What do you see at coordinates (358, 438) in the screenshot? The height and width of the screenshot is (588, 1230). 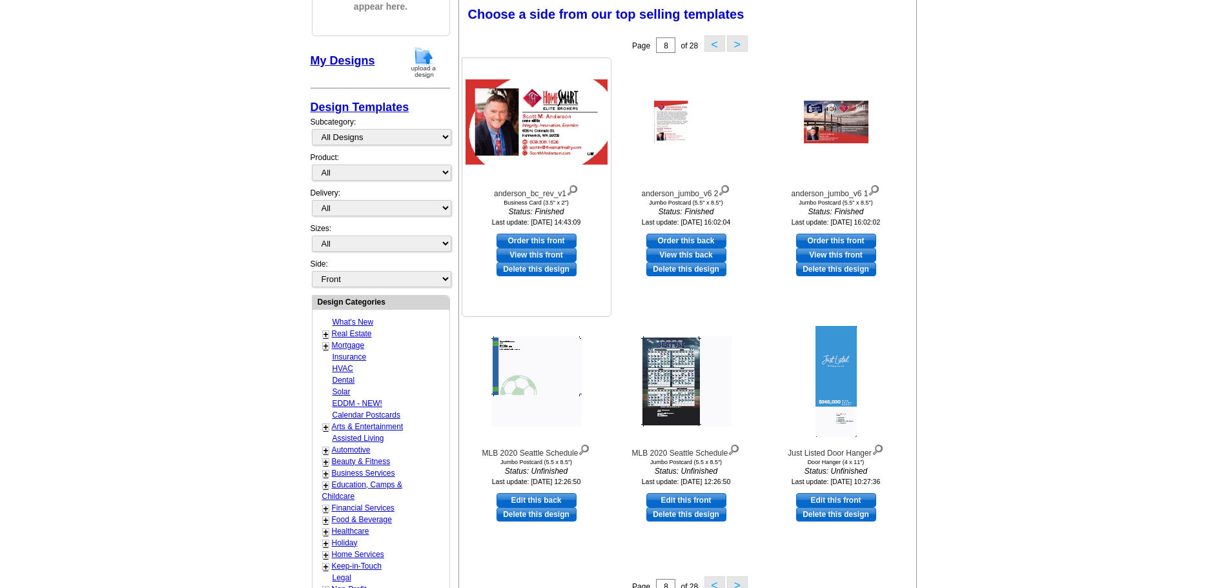 I see `a: Assisted Living` at bounding box center [358, 438].